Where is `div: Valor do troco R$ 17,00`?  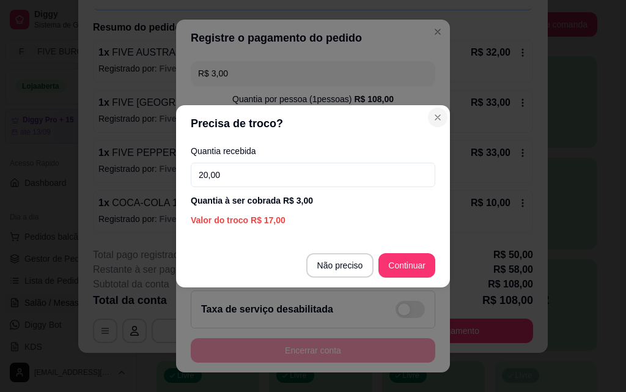 div: Valor do troco R$ 17,00 is located at coordinates (313, 220).